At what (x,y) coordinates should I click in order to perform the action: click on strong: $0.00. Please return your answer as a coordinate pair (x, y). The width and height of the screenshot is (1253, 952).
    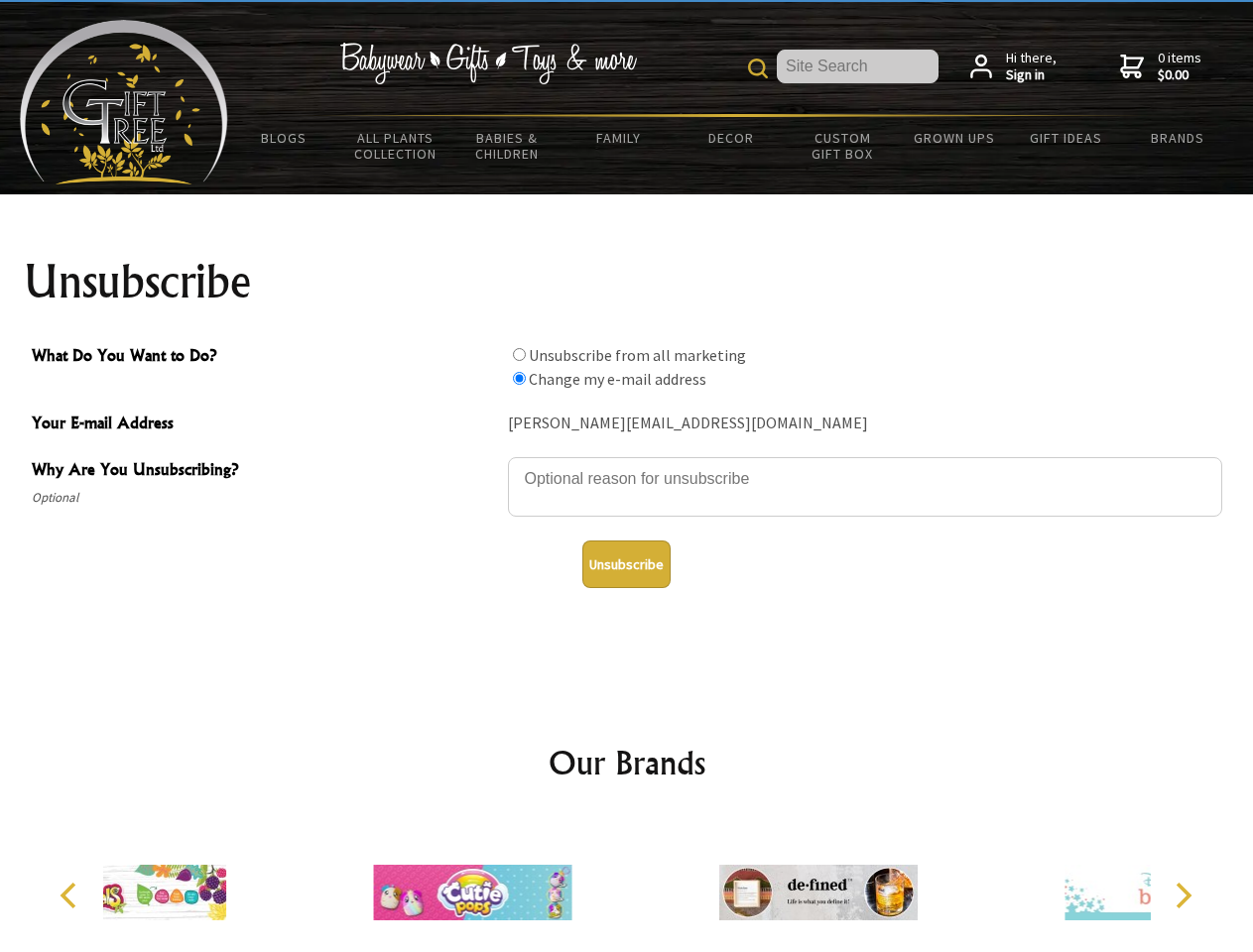
    Looking at the image, I should click on (1180, 76).